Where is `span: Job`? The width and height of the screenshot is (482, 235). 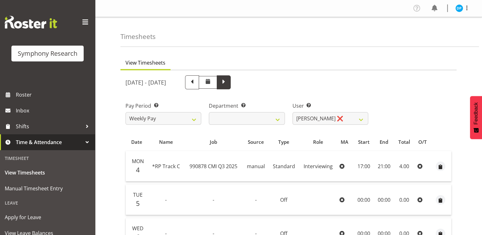 span: Job is located at coordinates (213, 142).